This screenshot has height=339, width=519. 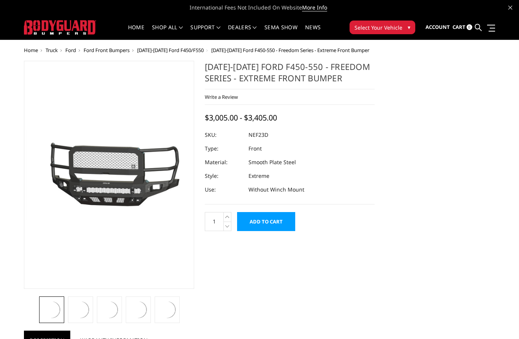 I want to click on a: Ford Front Bumpers, so click(x=106, y=50).